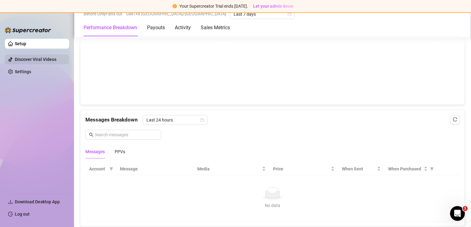 Image resolution: width=471 pixels, height=227 pixels. What do you see at coordinates (455, 120) in the screenshot?
I see `span: reload` at bounding box center [455, 120].